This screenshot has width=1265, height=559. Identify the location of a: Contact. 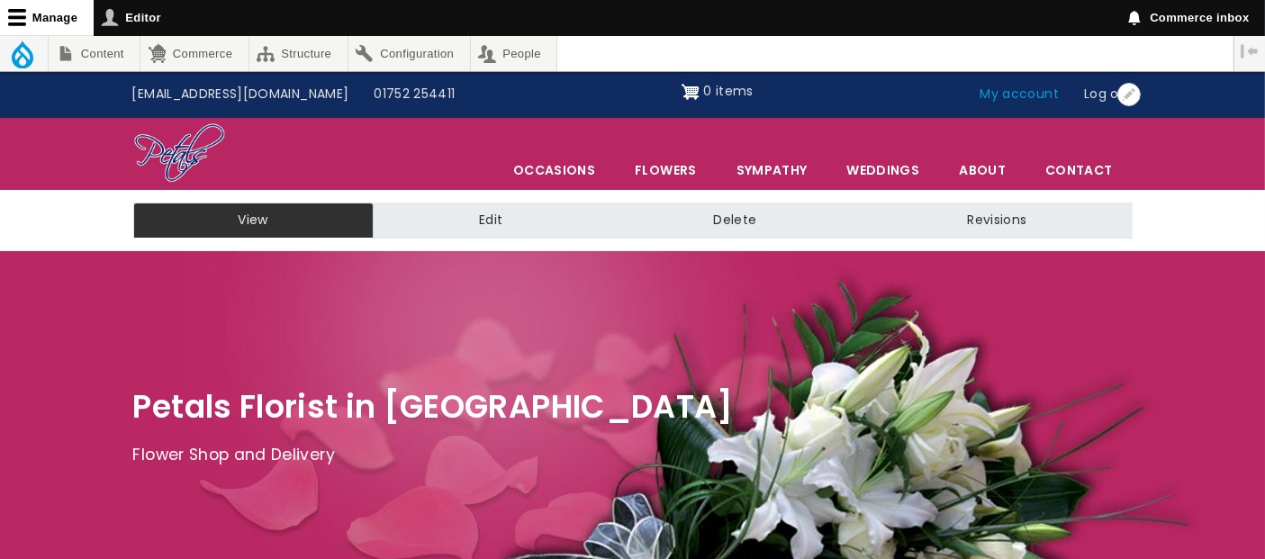
(1079, 170).